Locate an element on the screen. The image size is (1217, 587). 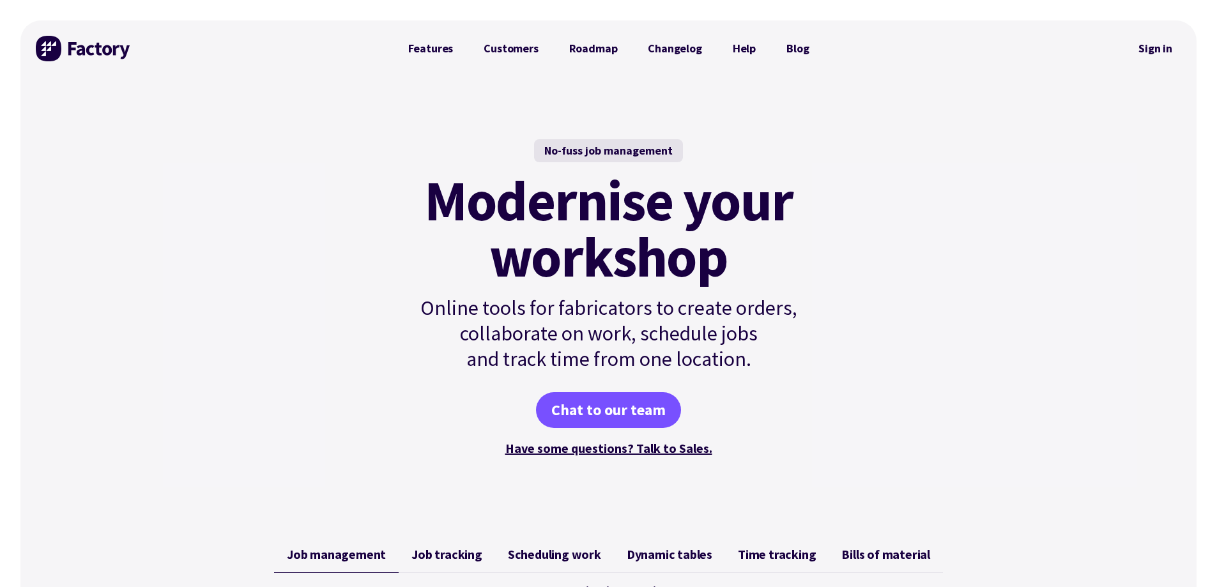
a: Help is located at coordinates (744, 49).